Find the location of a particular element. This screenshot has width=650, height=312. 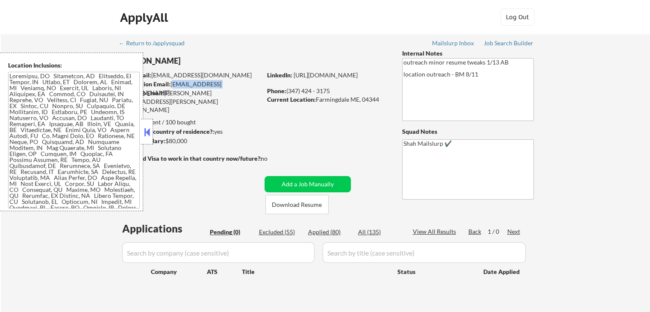

div: View All Results is located at coordinates (436, 232).